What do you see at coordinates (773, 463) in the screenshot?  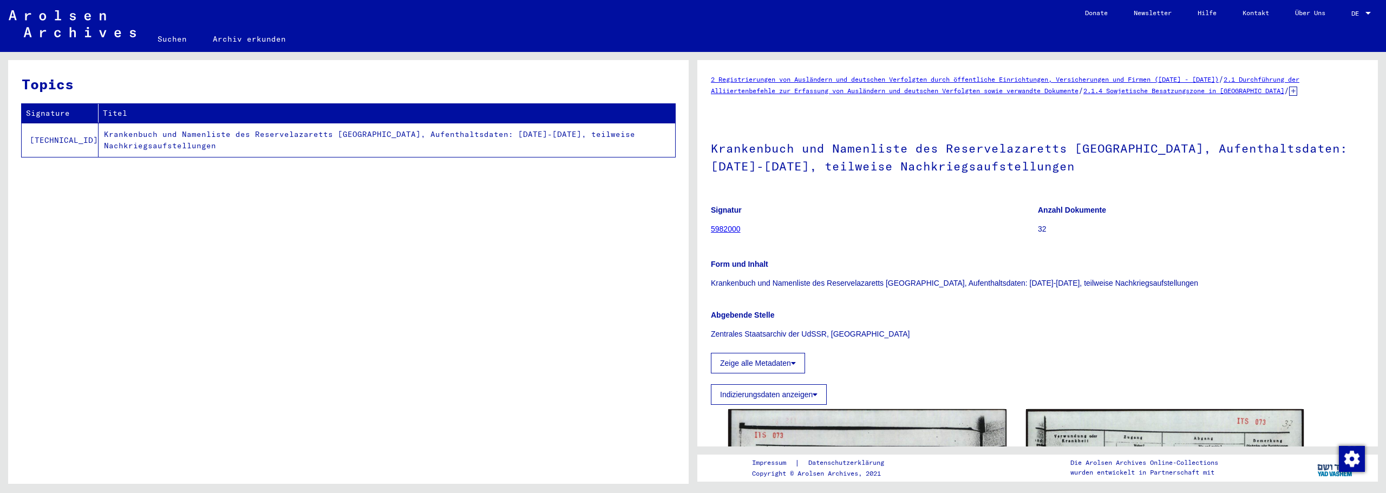 I see `a: Impressum` at bounding box center [773, 463].